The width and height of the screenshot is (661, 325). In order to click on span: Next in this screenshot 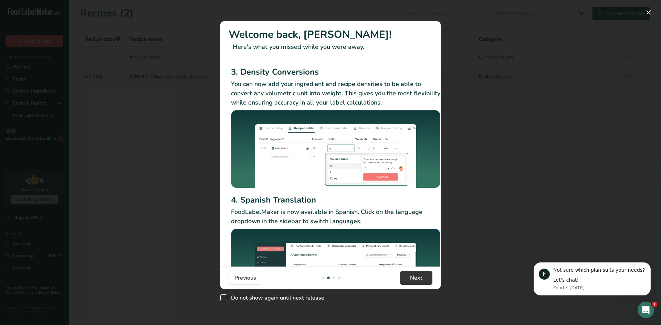, I will do `click(416, 278)`.